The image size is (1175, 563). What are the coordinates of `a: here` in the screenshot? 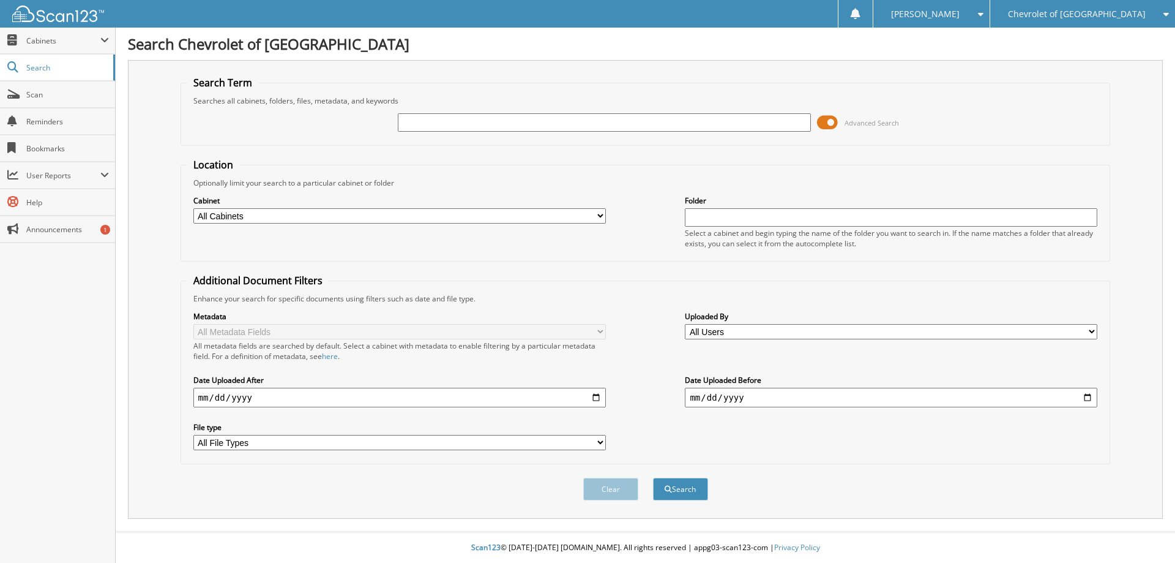 It's located at (330, 356).